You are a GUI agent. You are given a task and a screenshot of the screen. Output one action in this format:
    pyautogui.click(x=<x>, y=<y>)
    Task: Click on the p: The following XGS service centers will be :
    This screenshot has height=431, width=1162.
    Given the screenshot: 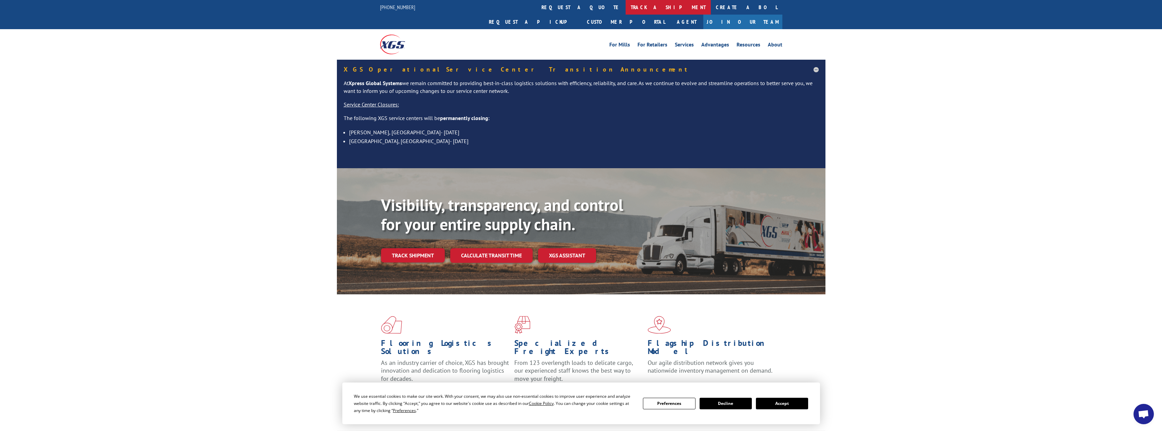 What is the action you would take?
    pyautogui.click(x=581, y=121)
    